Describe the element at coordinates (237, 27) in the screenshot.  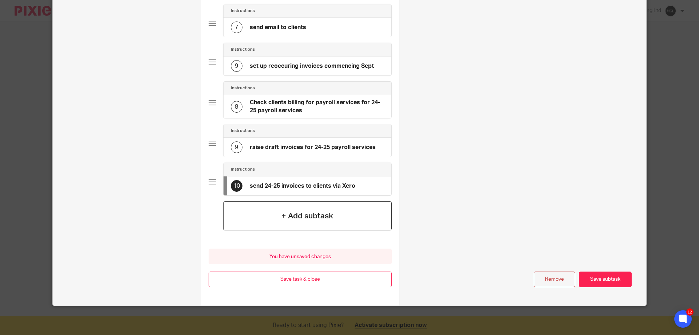
I see `div: 7` at that location.